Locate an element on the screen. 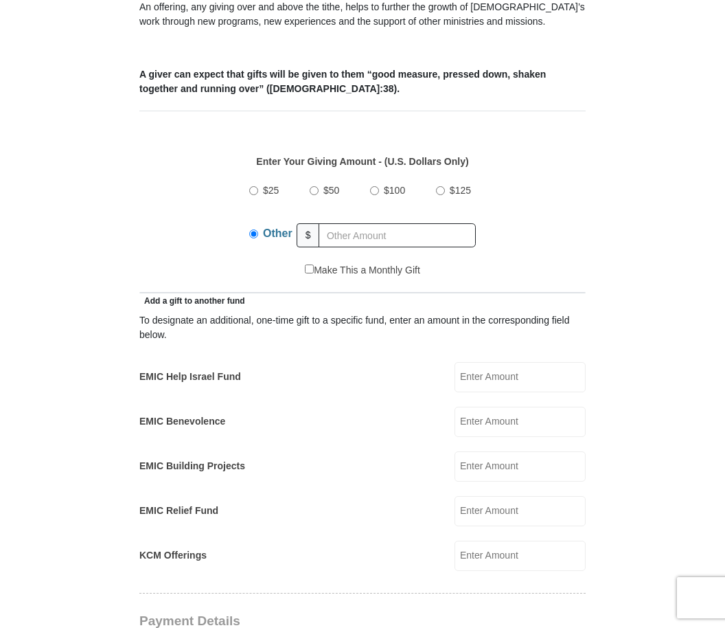 The width and height of the screenshot is (725, 628). div: To designate an additional, one-time gift to a specific fund, enter an amount in the correspondin... is located at coordinates (363, 327).